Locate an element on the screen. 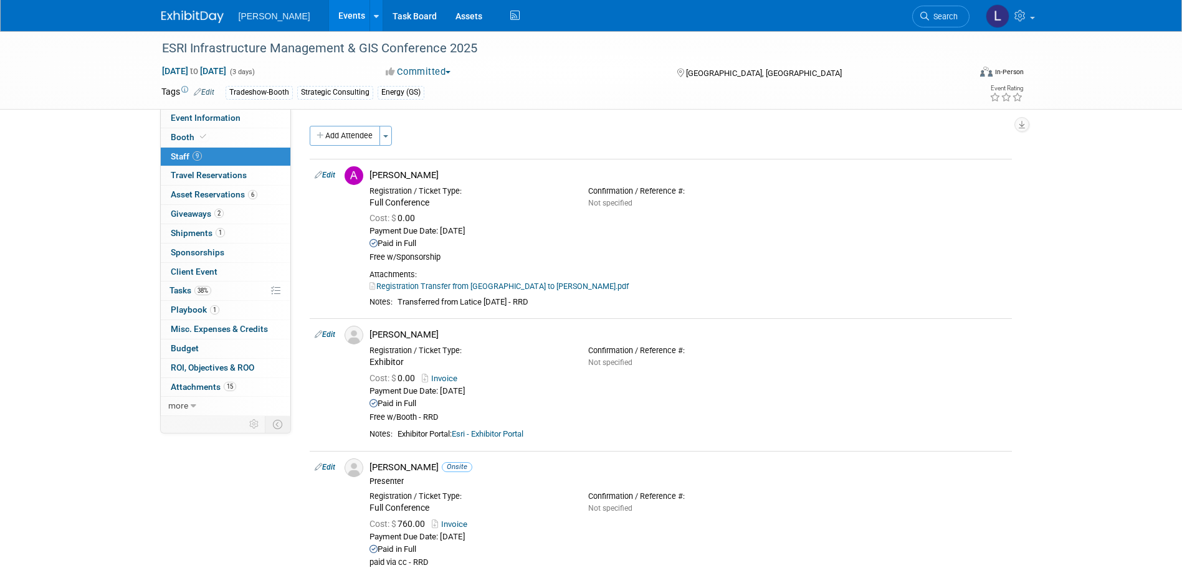 Image resolution: width=1182 pixels, height=573 pixels. div: Event Rating is located at coordinates (1006, 88).